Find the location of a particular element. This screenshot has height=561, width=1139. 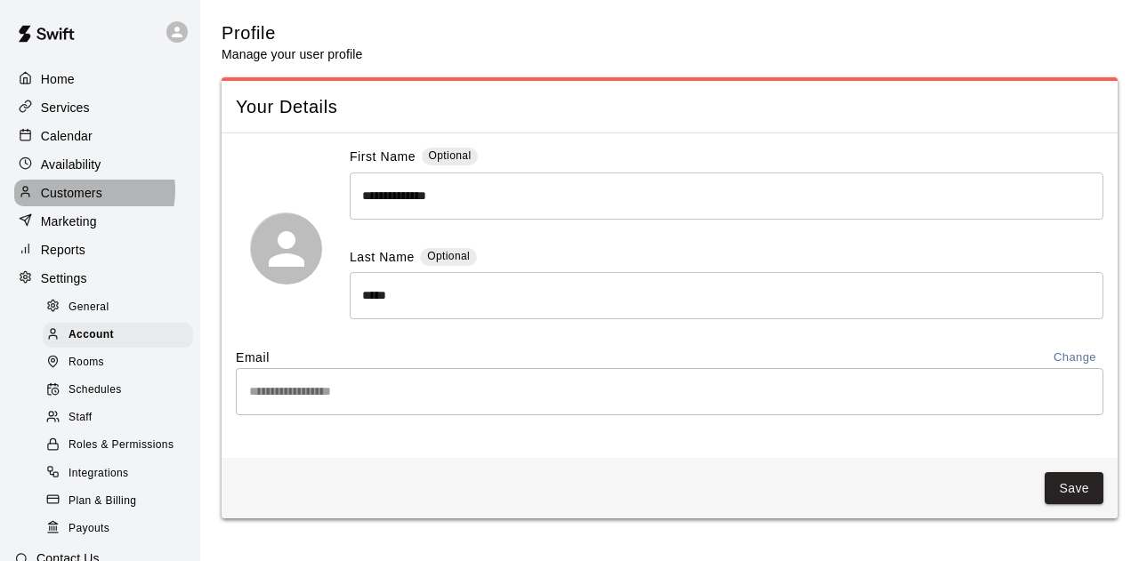

div: Schedules is located at coordinates (117, 391).